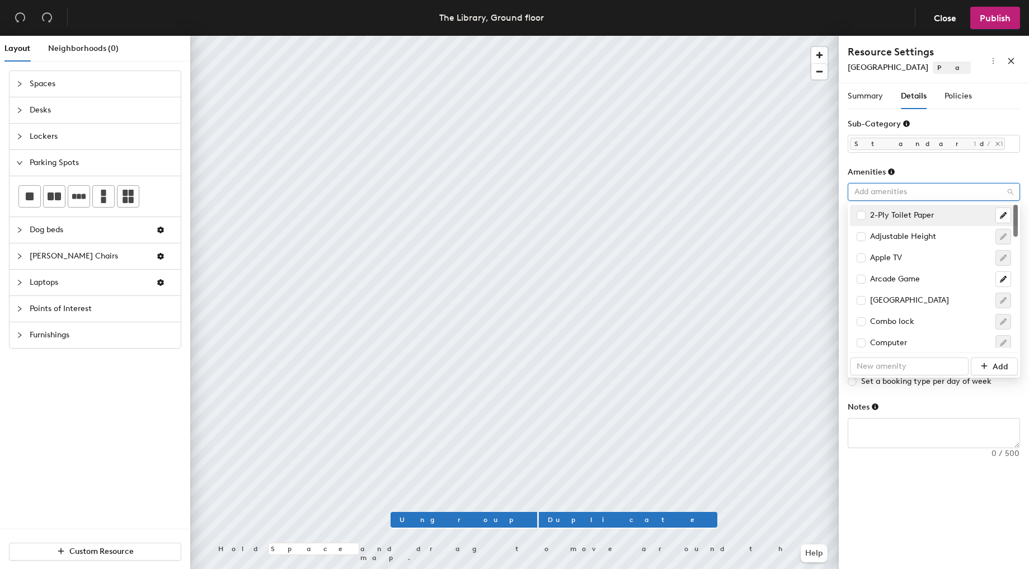  Describe the element at coordinates (491, 17) in the screenshot. I see `div: The Library, Ground floor` at that location.